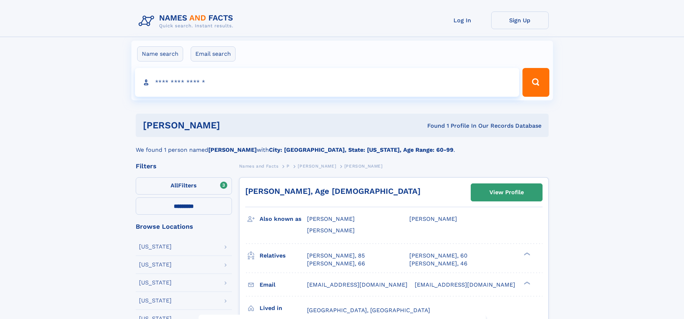  I want to click on label: Name search, so click(160, 54).